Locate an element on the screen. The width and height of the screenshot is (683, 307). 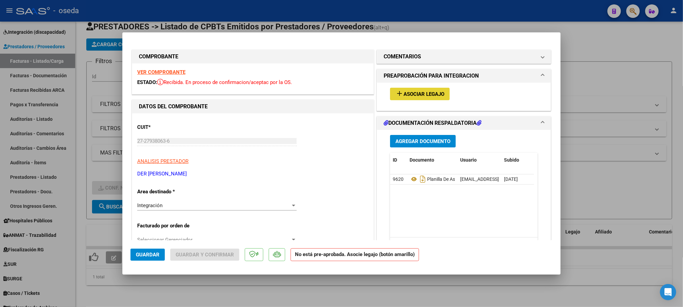
span: Planilla De Asistencia is located at coordinates (441, 179).